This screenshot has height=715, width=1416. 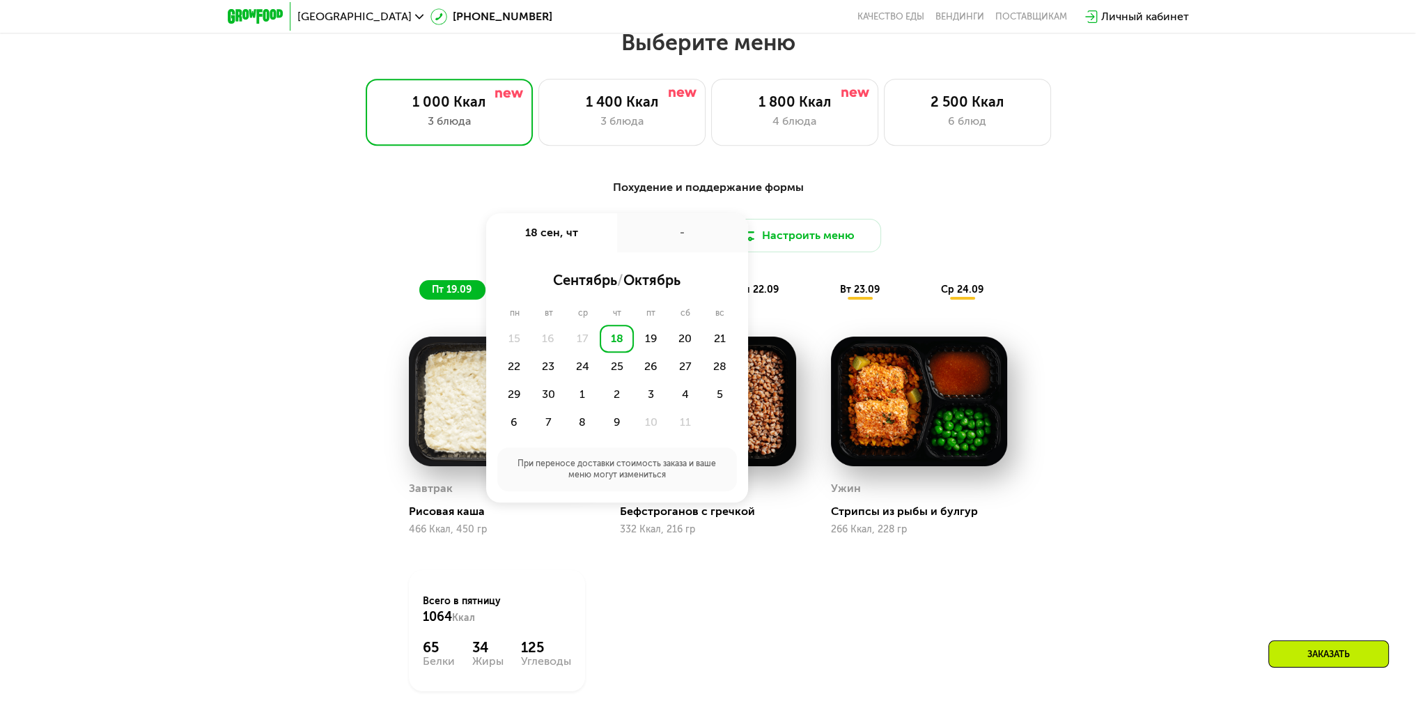 I want to click on div: пн, so click(x=515, y=314).